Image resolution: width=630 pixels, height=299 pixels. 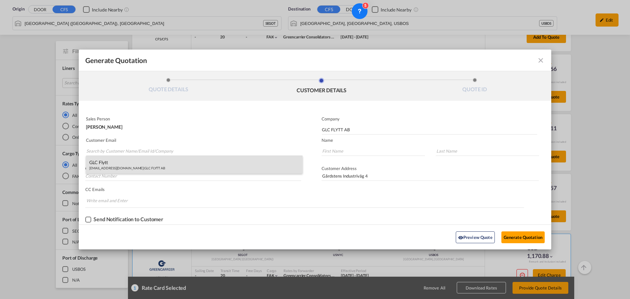 What do you see at coordinates (430, 176) in the screenshot?
I see `input: Customer Address` at bounding box center [430, 176].